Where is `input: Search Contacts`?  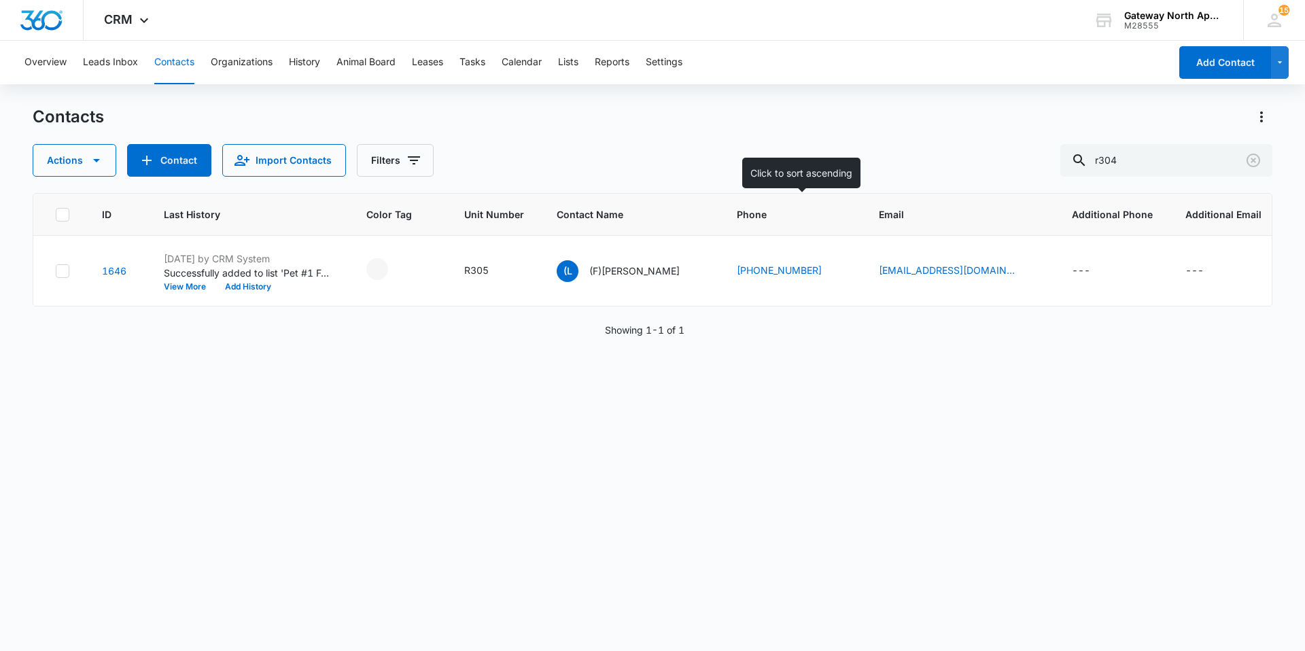 input: Search Contacts is located at coordinates (1166, 160).